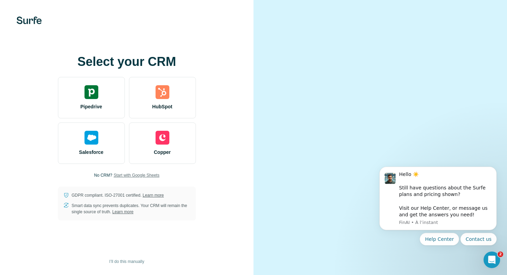 This screenshot has width=507, height=275. What do you see at coordinates (109, 81) in the screenshot?
I see `button: Quick reply: Contact us` at bounding box center [109, 81].